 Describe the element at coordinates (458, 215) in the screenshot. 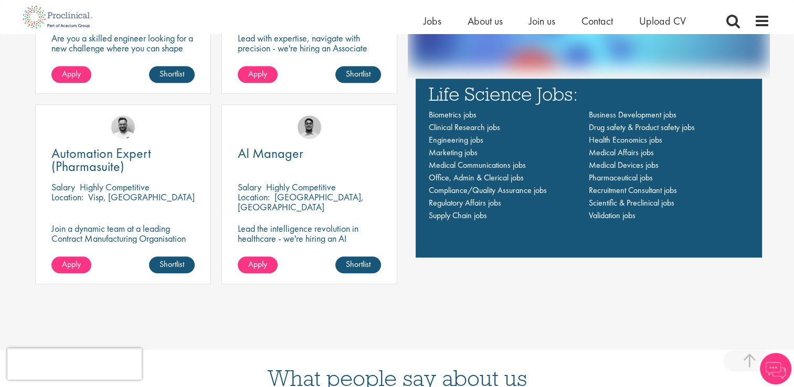

I see `span: Supply Chain jobs` at that location.